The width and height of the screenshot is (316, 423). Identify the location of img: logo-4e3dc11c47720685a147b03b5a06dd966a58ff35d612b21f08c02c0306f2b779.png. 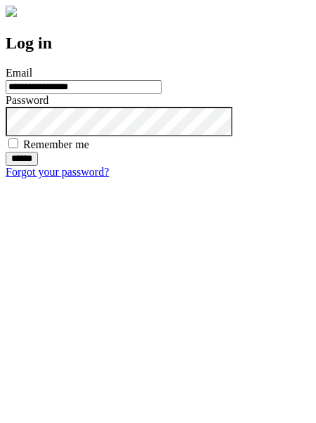
(11, 11).